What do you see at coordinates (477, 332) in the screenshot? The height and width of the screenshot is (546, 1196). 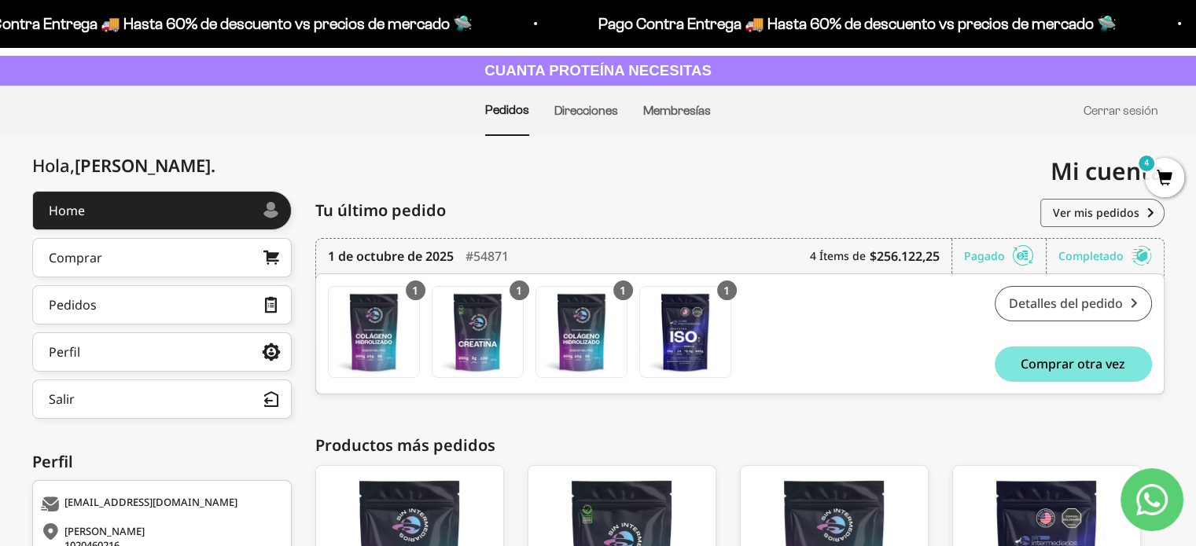 I see `img: Translation missing: es.Creatina Monohidrato - 300g` at bounding box center [477, 332].